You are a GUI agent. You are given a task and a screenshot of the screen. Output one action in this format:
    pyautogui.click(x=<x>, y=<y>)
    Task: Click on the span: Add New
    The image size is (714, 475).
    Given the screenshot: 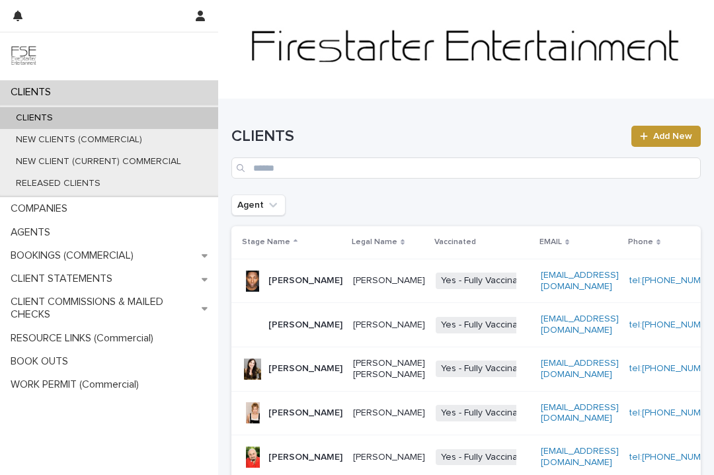 What is the action you would take?
    pyautogui.click(x=673, y=136)
    